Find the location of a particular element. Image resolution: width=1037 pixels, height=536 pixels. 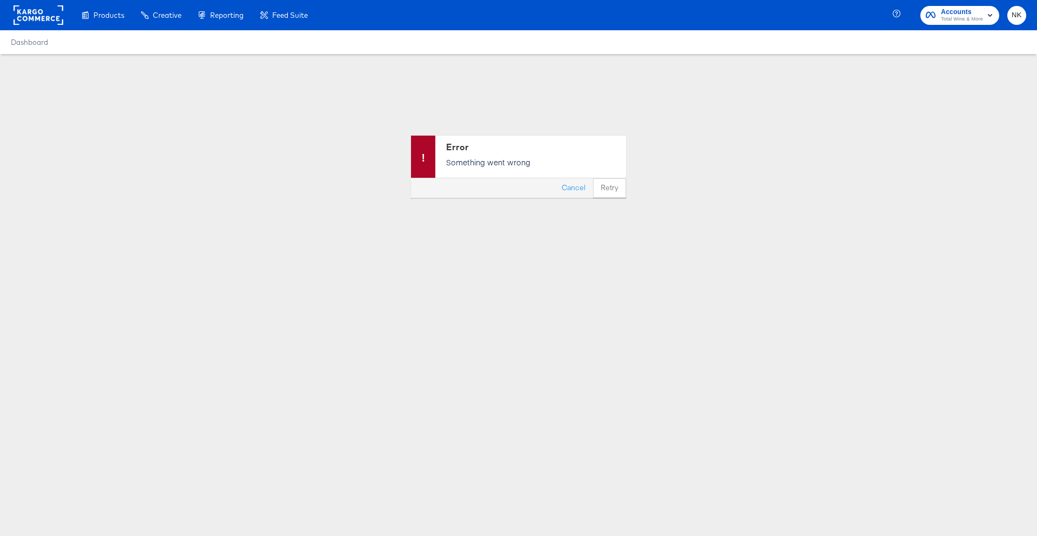

span: Reporting is located at coordinates (227, 15).